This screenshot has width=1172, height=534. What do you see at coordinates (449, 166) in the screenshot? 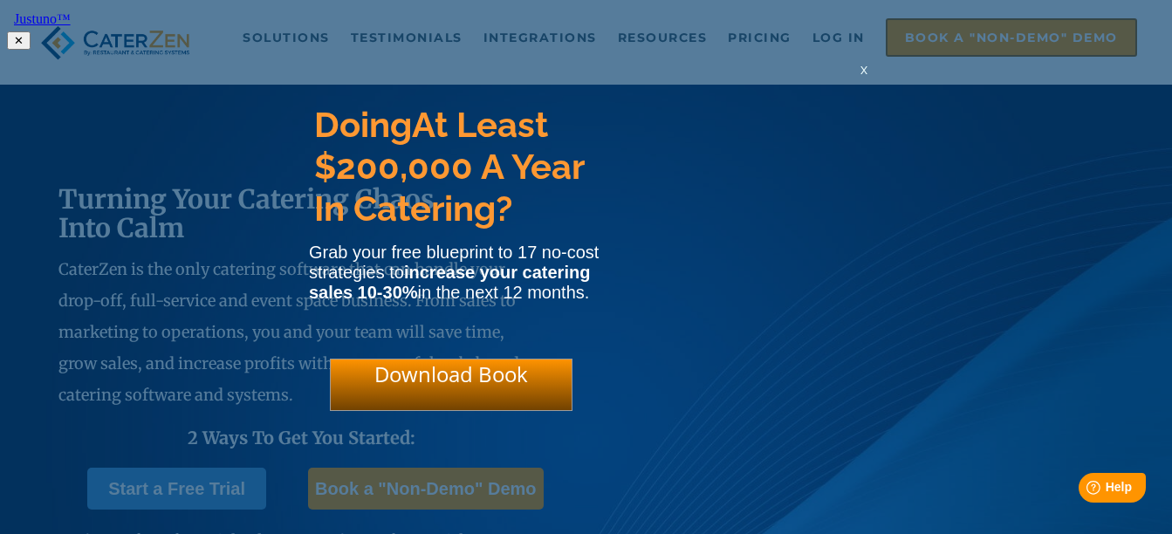
I see `span: At Least $200,000 A Year In Catering?` at bounding box center [449, 166].